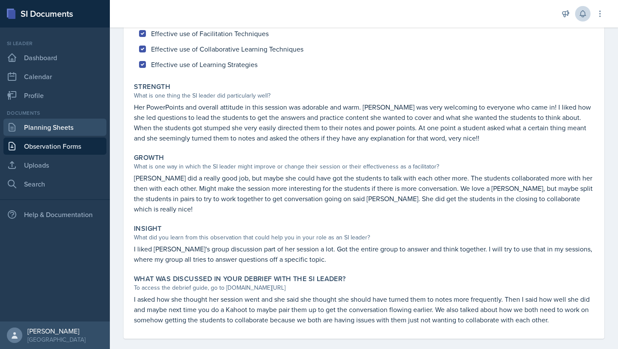  What do you see at coordinates (55, 95) in the screenshot?
I see `a: Profile` at bounding box center [55, 95].